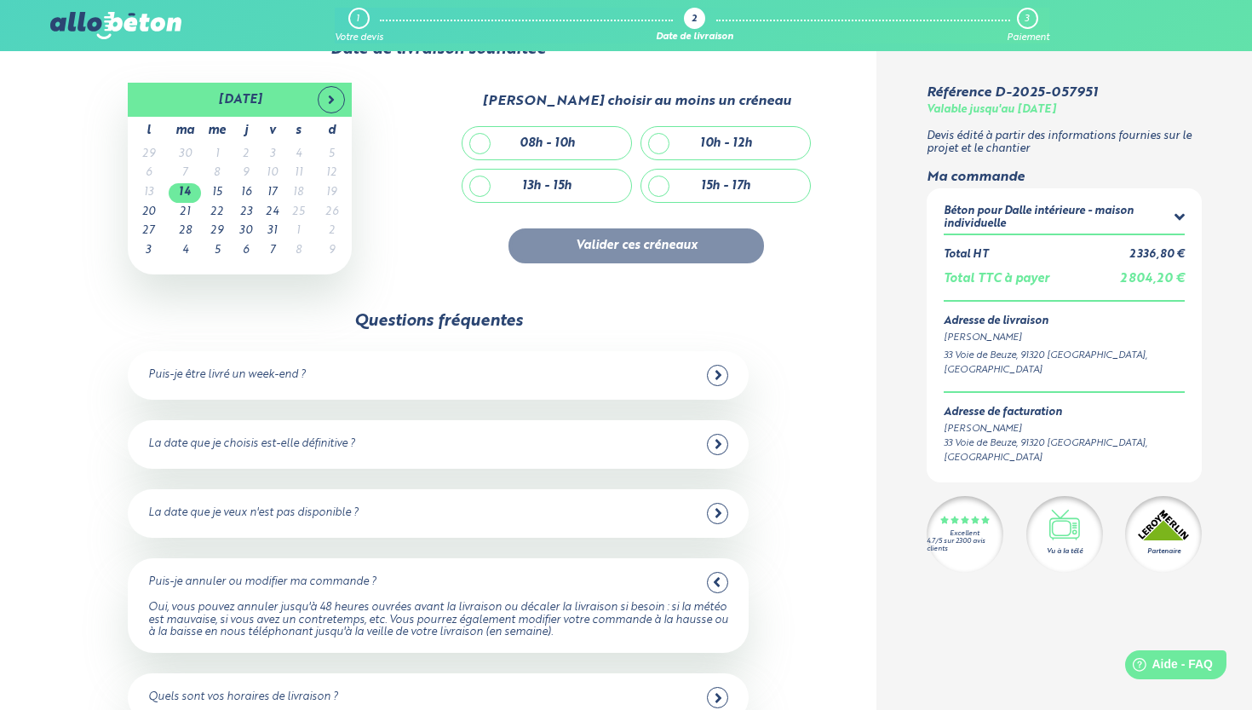  What do you see at coordinates (359, 26) in the screenshot?
I see `a: 1 Votre devis` at bounding box center [359, 26].